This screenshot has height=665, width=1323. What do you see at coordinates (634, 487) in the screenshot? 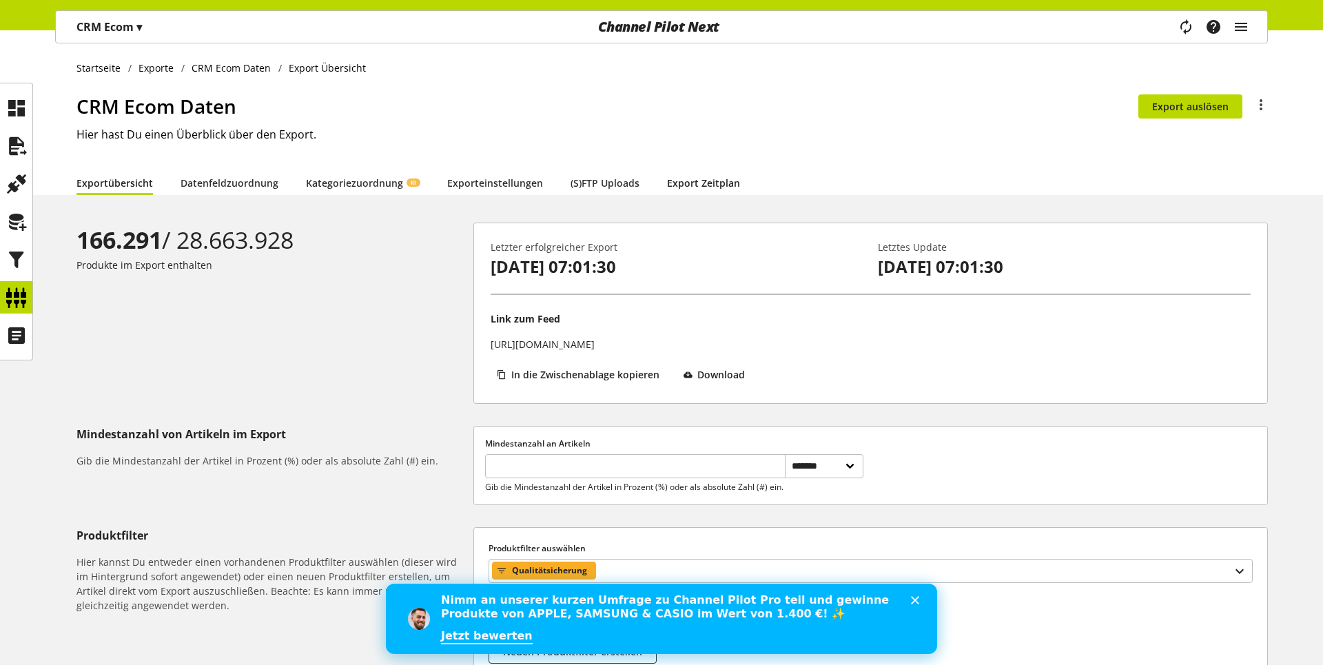
I see `p: Gib die Mindestanzahl der Artikel in Prozent (%) oder als absolute Zahl (#) ein.` at bounding box center [634, 487].